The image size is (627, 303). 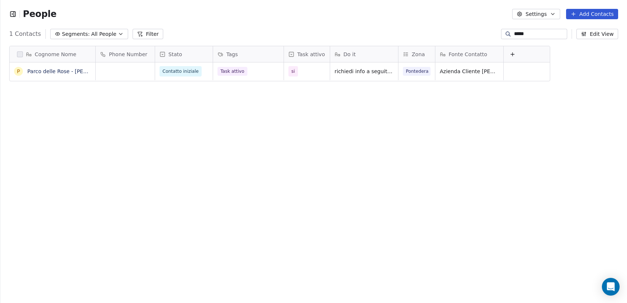 I want to click on span: Fonte Contatto, so click(x=468, y=54).